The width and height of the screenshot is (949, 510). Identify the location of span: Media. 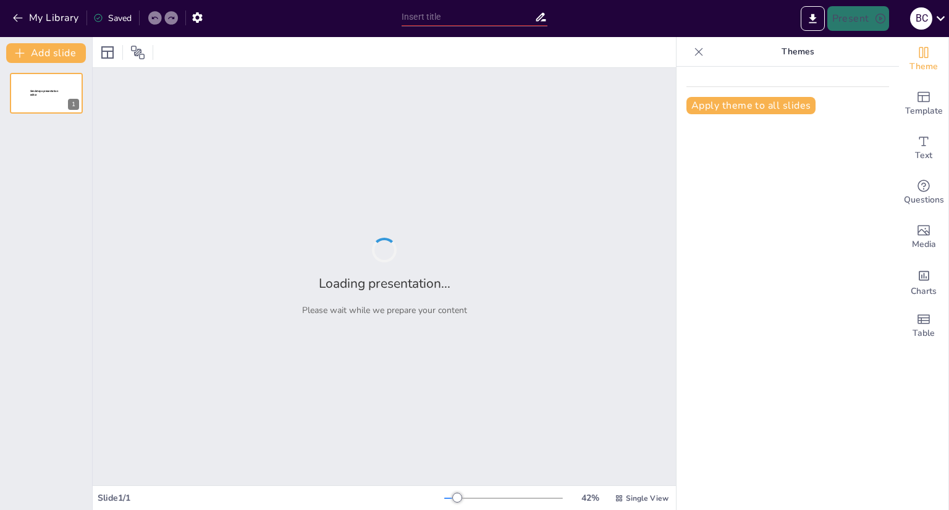
(924, 245).